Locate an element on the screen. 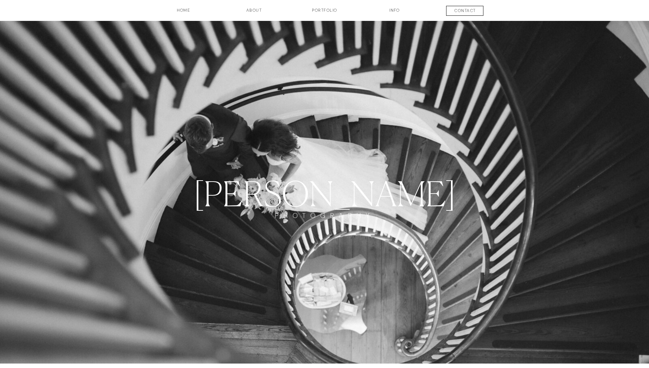 This screenshot has width=649, height=368. h3: Portfolio is located at coordinates (325, 13).